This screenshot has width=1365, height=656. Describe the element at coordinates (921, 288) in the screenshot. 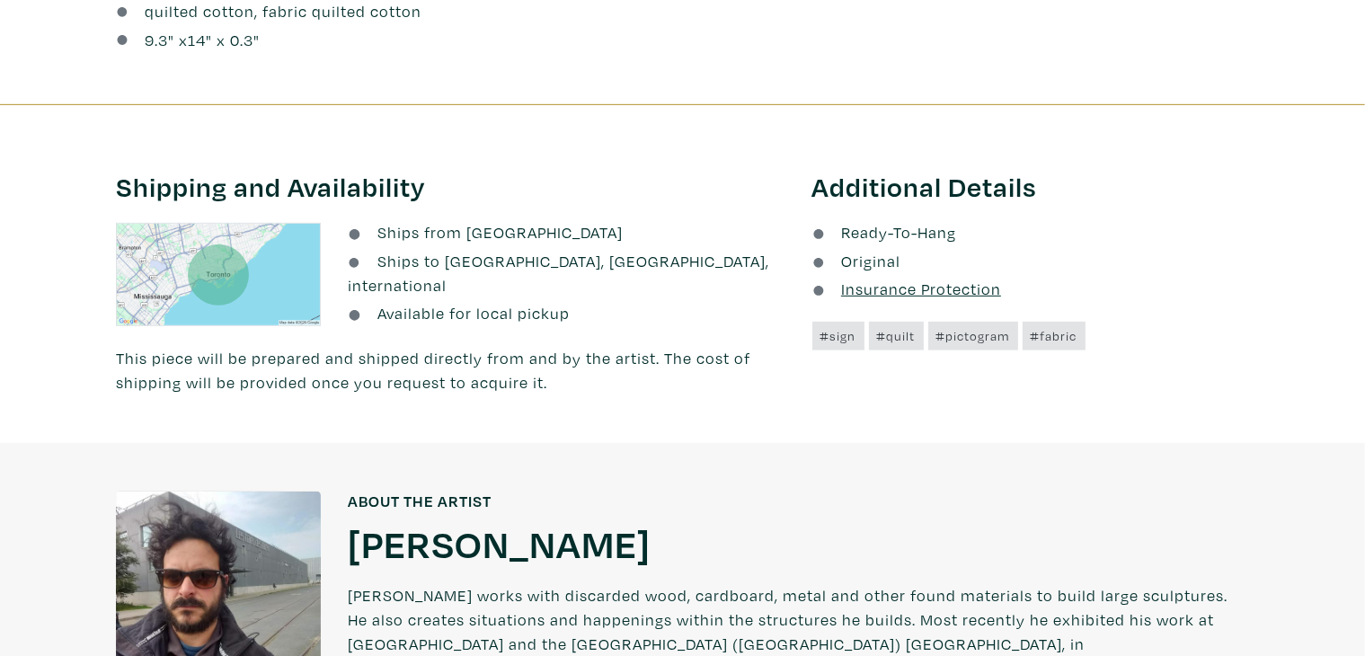

I see `u: Insurance Protection` at that location.